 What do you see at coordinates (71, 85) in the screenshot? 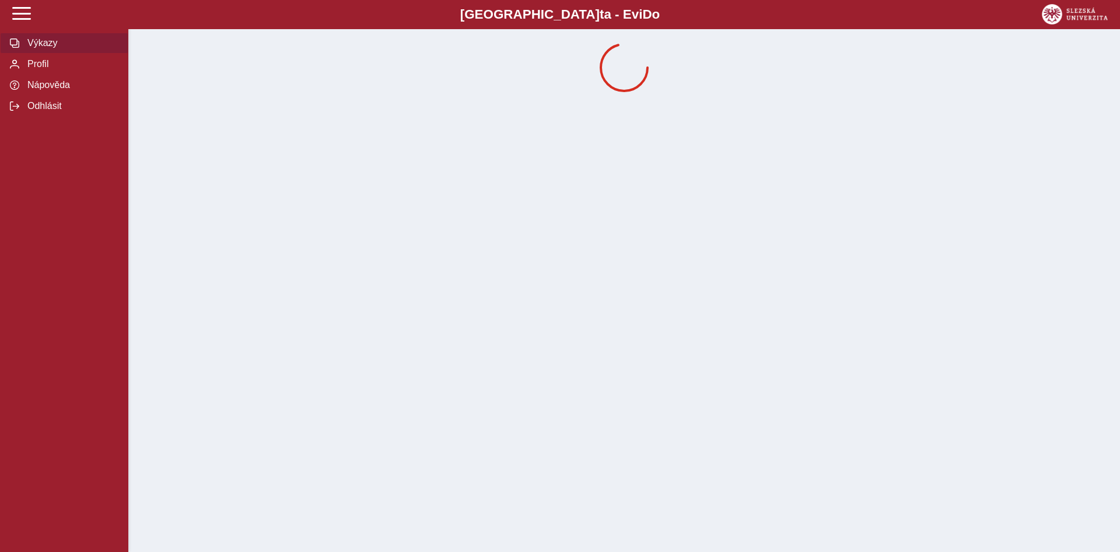
I see `span: Nápověda` at bounding box center [71, 85].